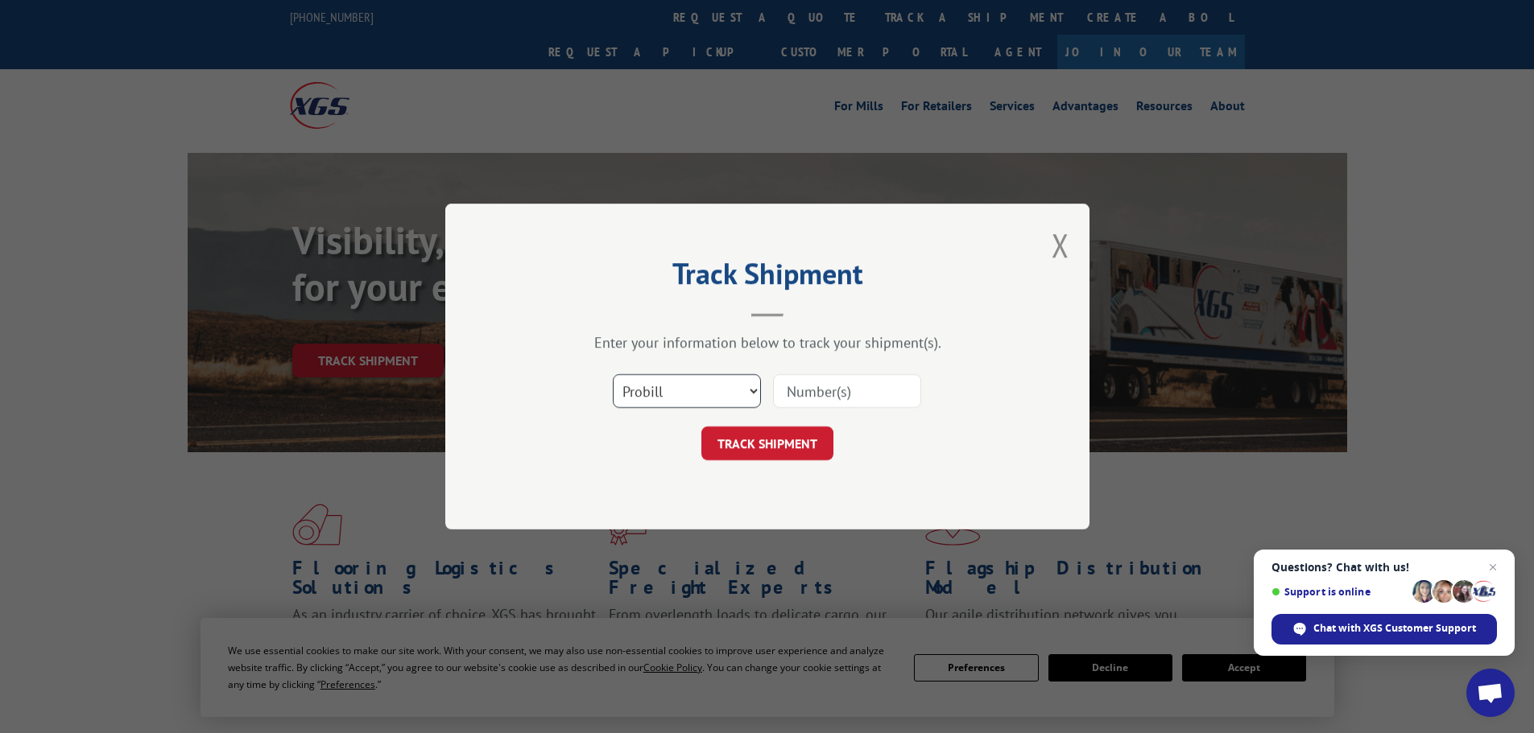  Describe the element at coordinates (1339, 592) in the screenshot. I see `span: Support is online` at that location.